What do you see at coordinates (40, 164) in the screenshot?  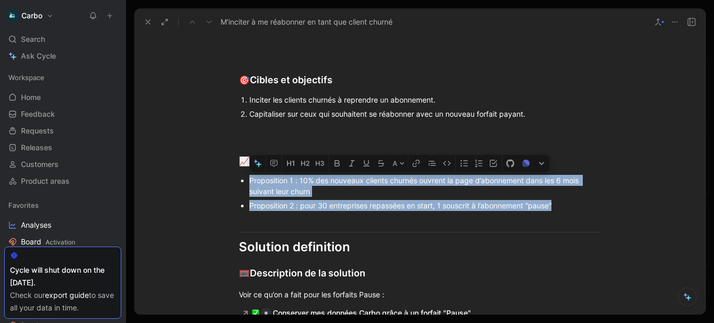 I see `span: Customers` at bounding box center [40, 164].